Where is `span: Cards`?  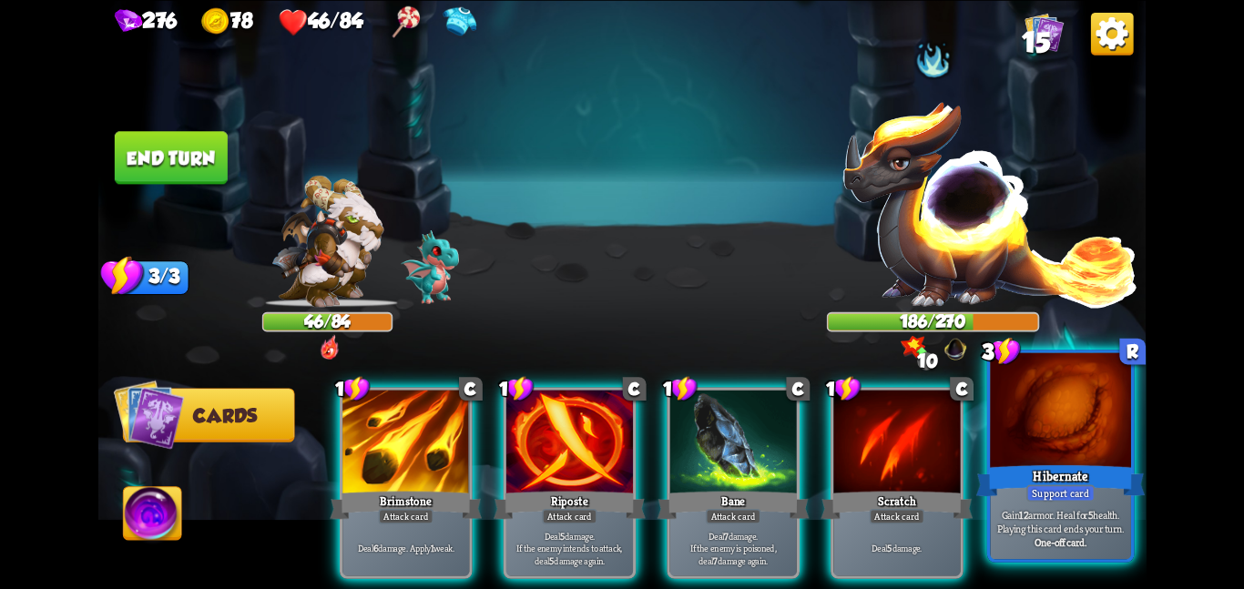 span: Cards is located at coordinates (225, 415).